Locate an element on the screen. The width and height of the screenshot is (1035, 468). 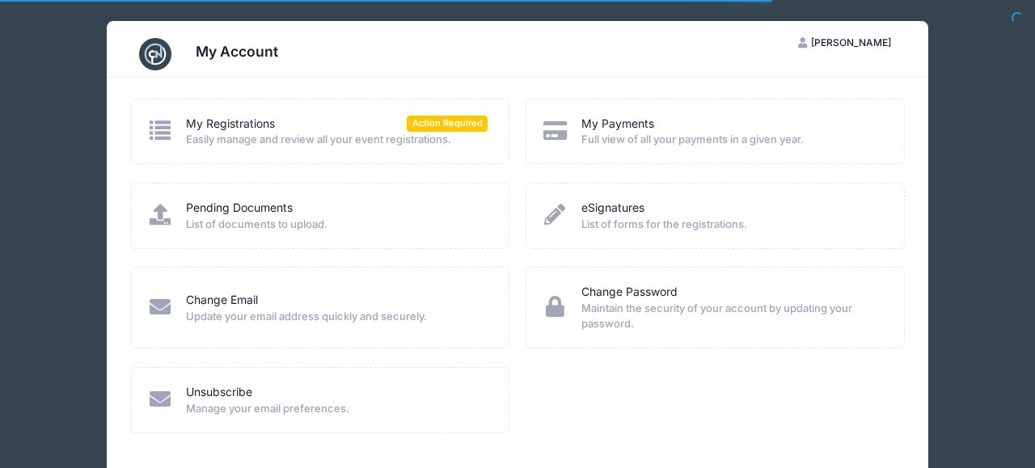
span: List of forms for the registrations. is located at coordinates (732, 225).